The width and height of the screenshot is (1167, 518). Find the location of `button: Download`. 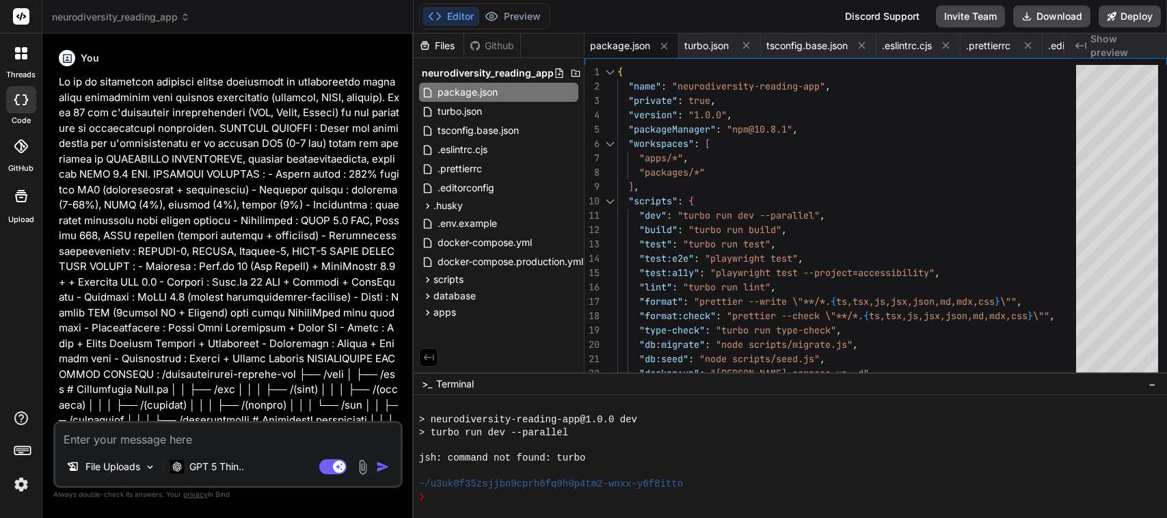

button: Download is located at coordinates (1052, 16).